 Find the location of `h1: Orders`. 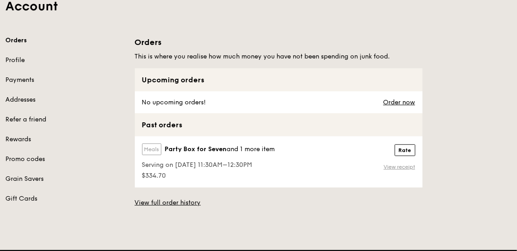

h1: Orders is located at coordinates (279, 42).